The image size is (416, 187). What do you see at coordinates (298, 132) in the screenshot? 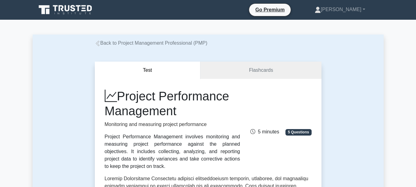
I see `span: 5 Questions` at bounding box center [298, 132].